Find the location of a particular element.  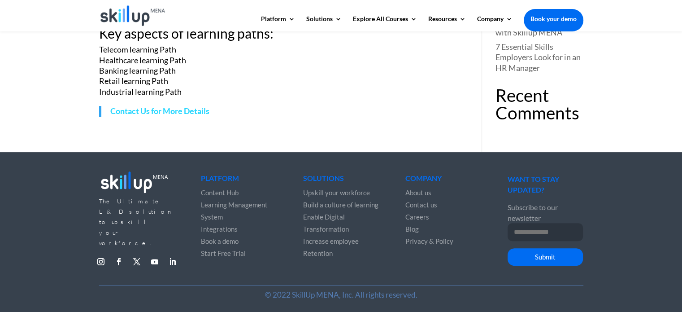

span: Privacy & Policy is located at coordinates (429, 241).